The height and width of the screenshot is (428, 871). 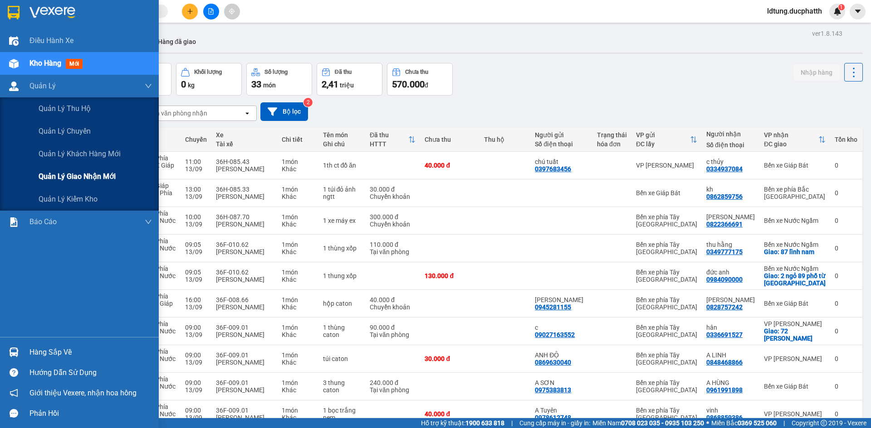 What do you see at coordinates (211, 11) in the screenshot?
I see `button: file-add` at bounding box center [211, 11].